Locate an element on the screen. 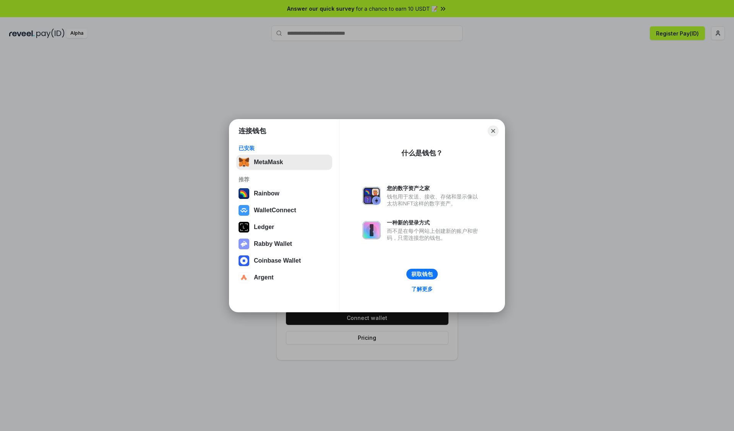  button: 获取钱包 is located at coordinates (422, 274).